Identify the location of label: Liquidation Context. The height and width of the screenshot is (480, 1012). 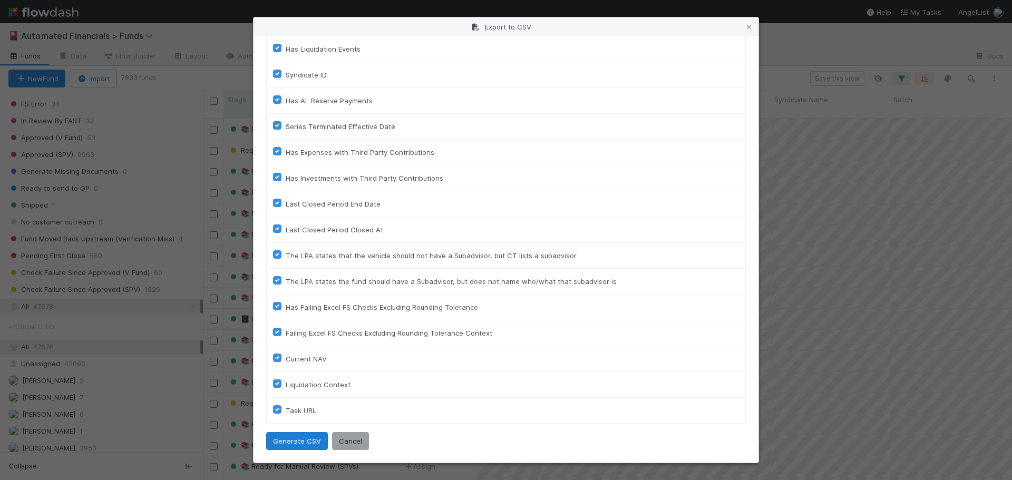
(318, 385).